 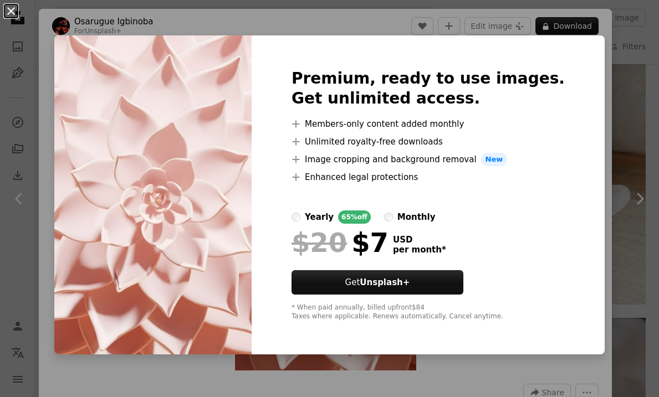 I want to click on li: Members-only content added monthly, so click(x=428, y=124).